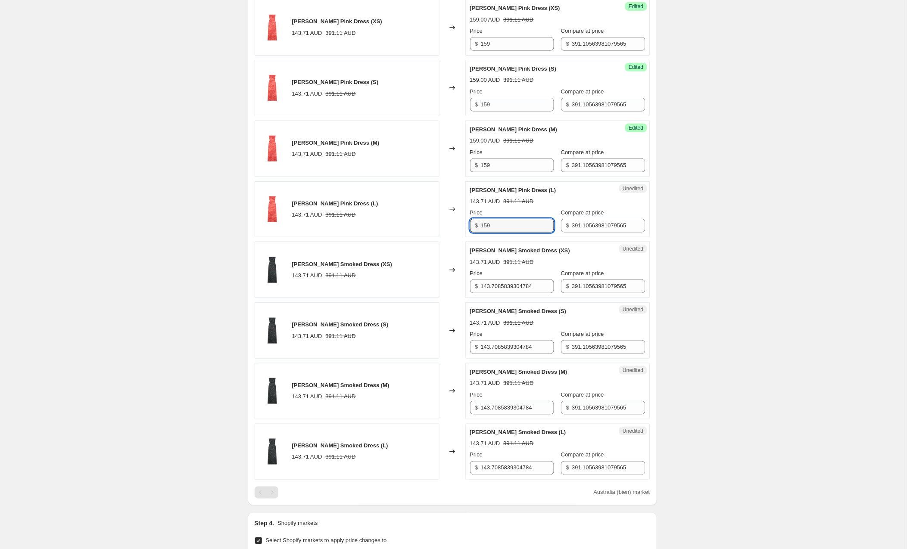  Describe the element at coordinates (297, 524) in the screenshot. I see `p: Shopify markets` at that location.